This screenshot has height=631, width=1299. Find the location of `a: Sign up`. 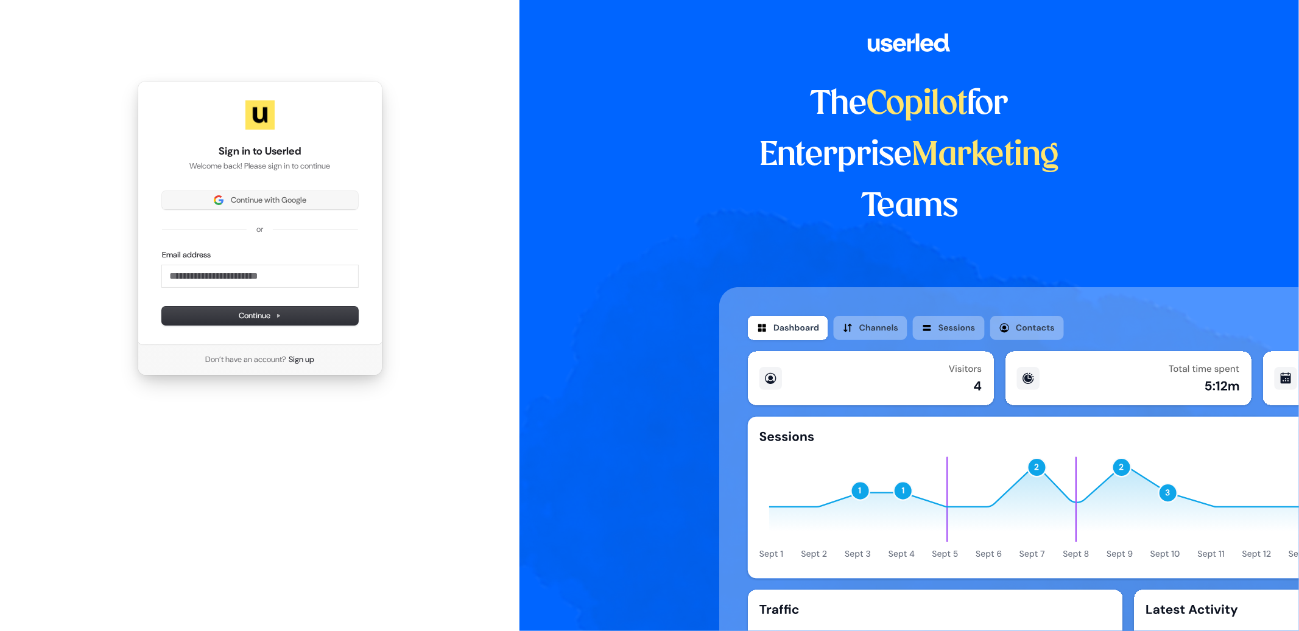

a: Sign up is located at coordinates (301, 360).